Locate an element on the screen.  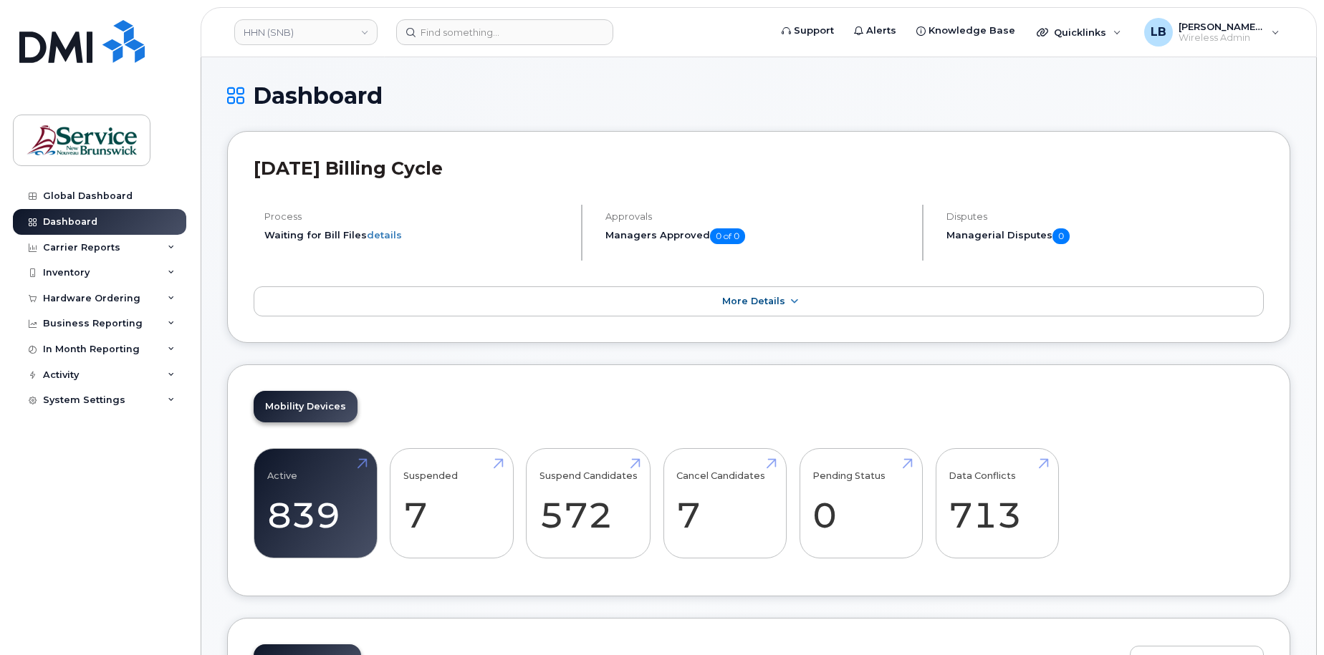
a: Cancel Candidates 7 is located at coordinates (724, 504).